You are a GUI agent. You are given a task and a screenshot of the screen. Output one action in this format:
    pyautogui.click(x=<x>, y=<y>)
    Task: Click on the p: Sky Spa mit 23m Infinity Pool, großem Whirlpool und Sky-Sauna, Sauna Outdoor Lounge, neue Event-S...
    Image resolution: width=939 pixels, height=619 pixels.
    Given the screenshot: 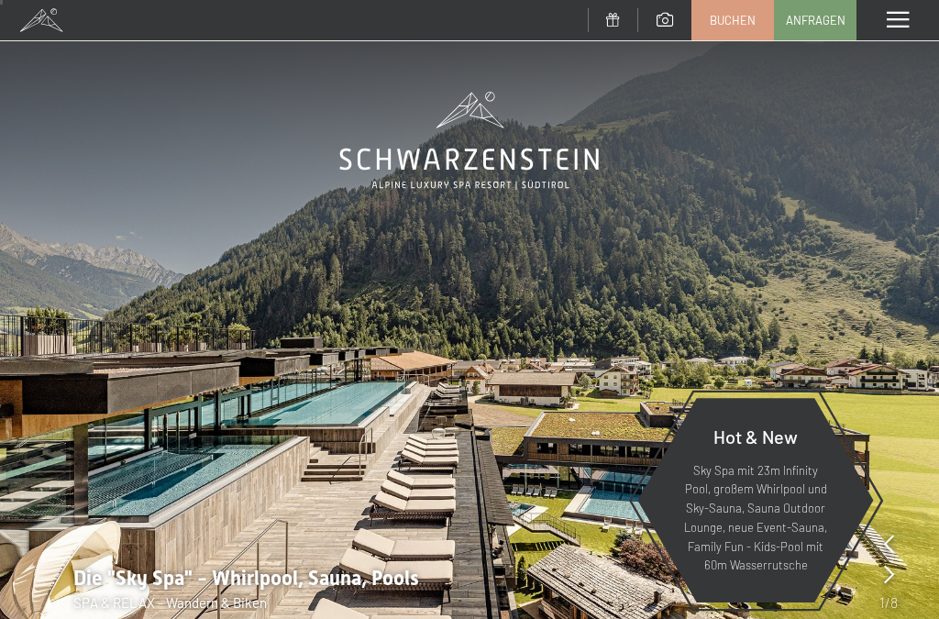 What is the action you would take?
    pyautogui.click(x=756, y=518)
    